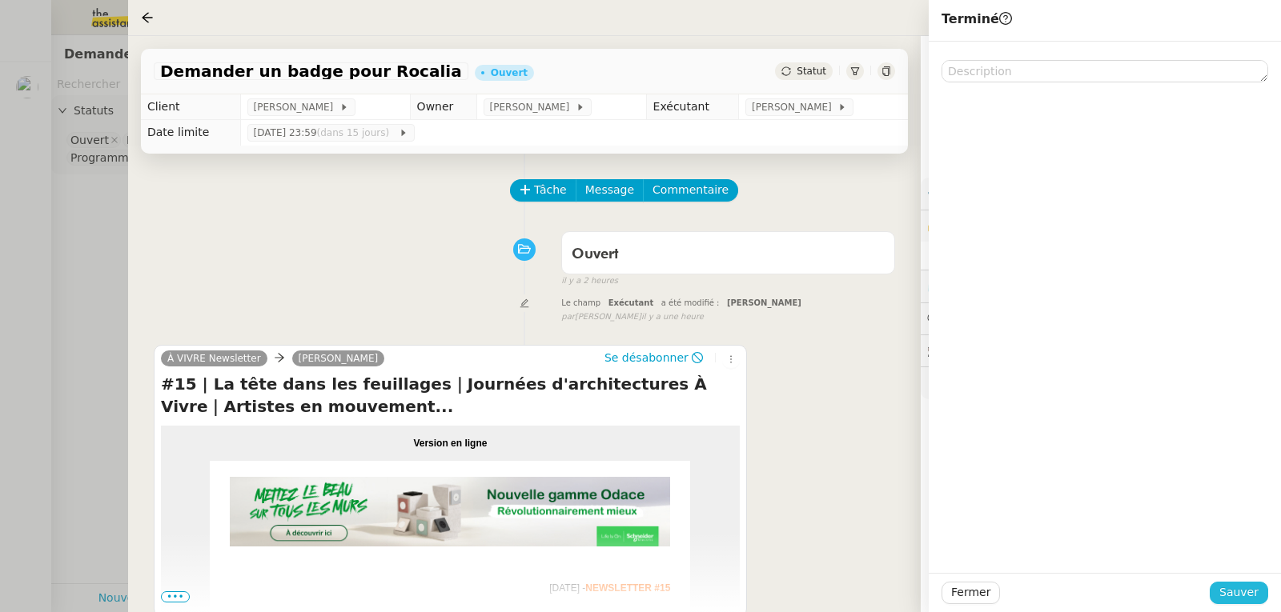 The height and width of the screenshot is (612, 1281). I want to click on span: il y a 2 heures, so click(589, 281).